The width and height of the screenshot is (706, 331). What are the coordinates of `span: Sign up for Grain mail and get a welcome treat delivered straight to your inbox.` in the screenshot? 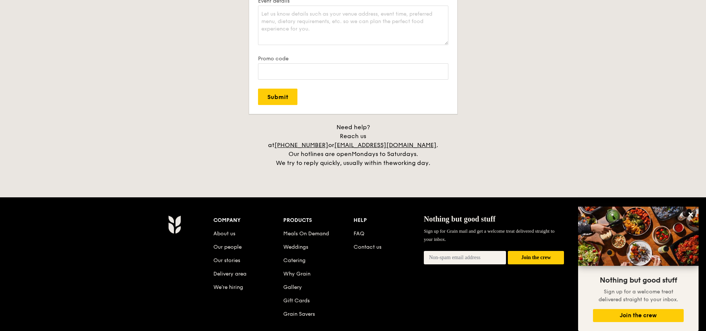 It's located at (489, 235).